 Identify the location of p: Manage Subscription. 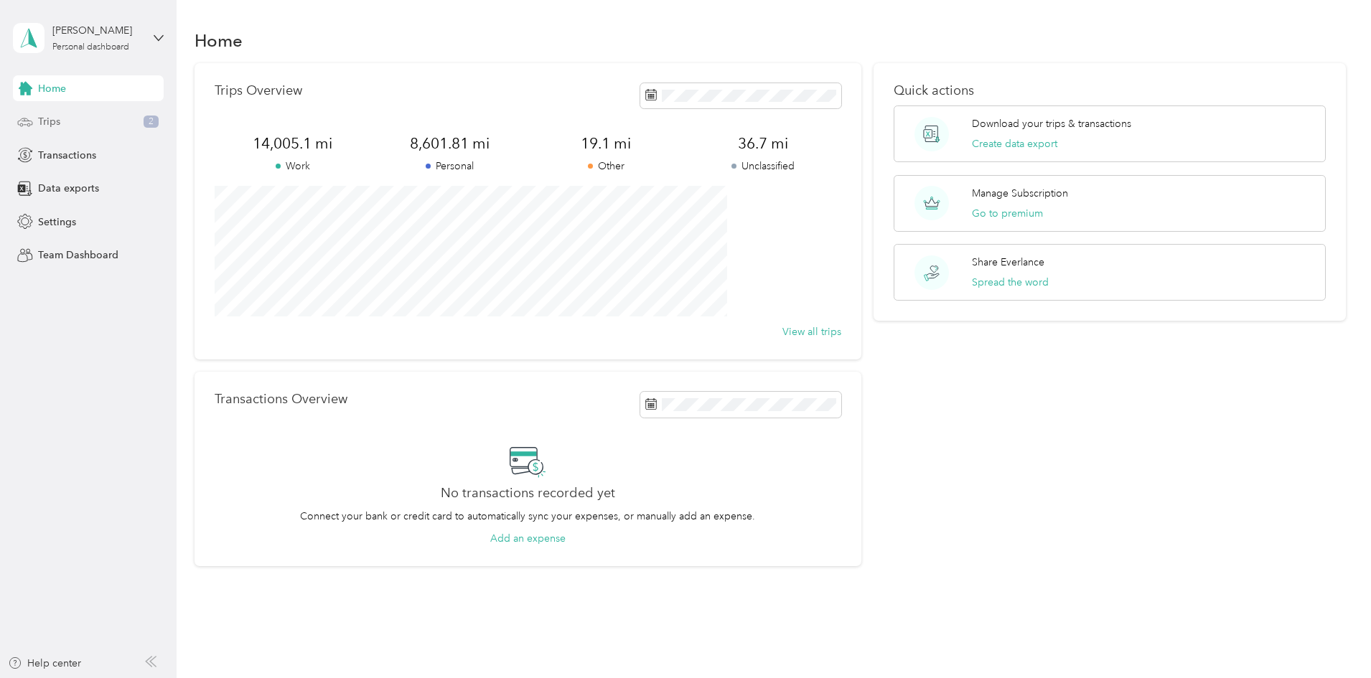
(1020, 193).